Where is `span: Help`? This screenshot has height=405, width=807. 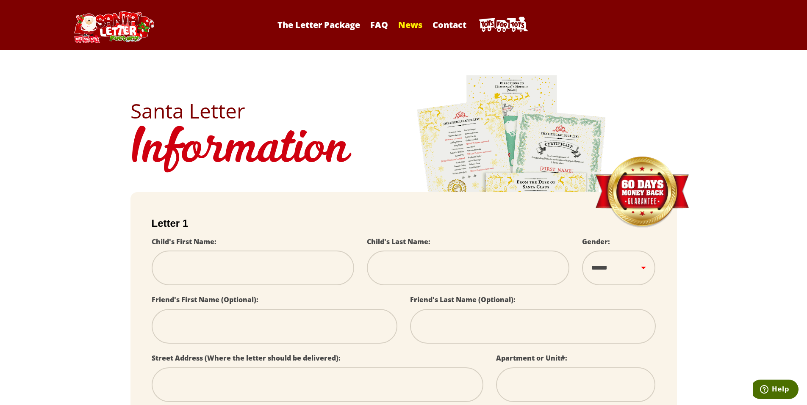
span: Help is located at coordinates (28, 10).